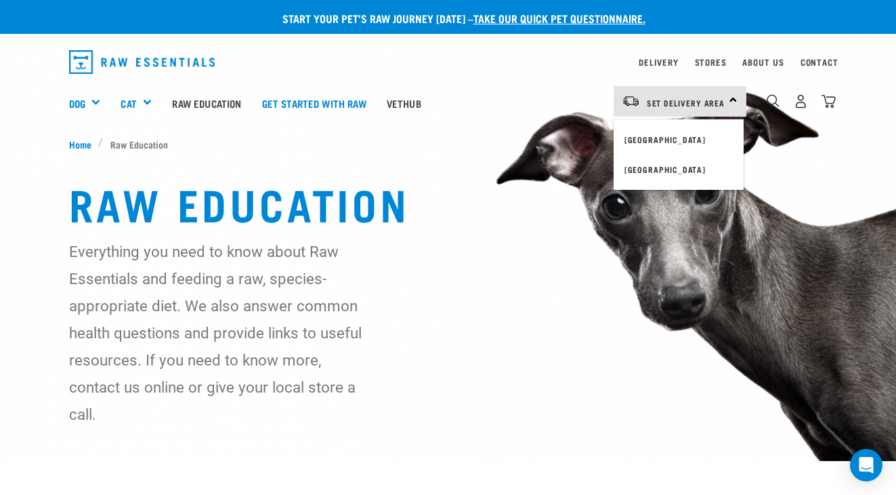  Describe the element at coordinates (80, 144) in the screenshot. I see `span: Home` at that location.